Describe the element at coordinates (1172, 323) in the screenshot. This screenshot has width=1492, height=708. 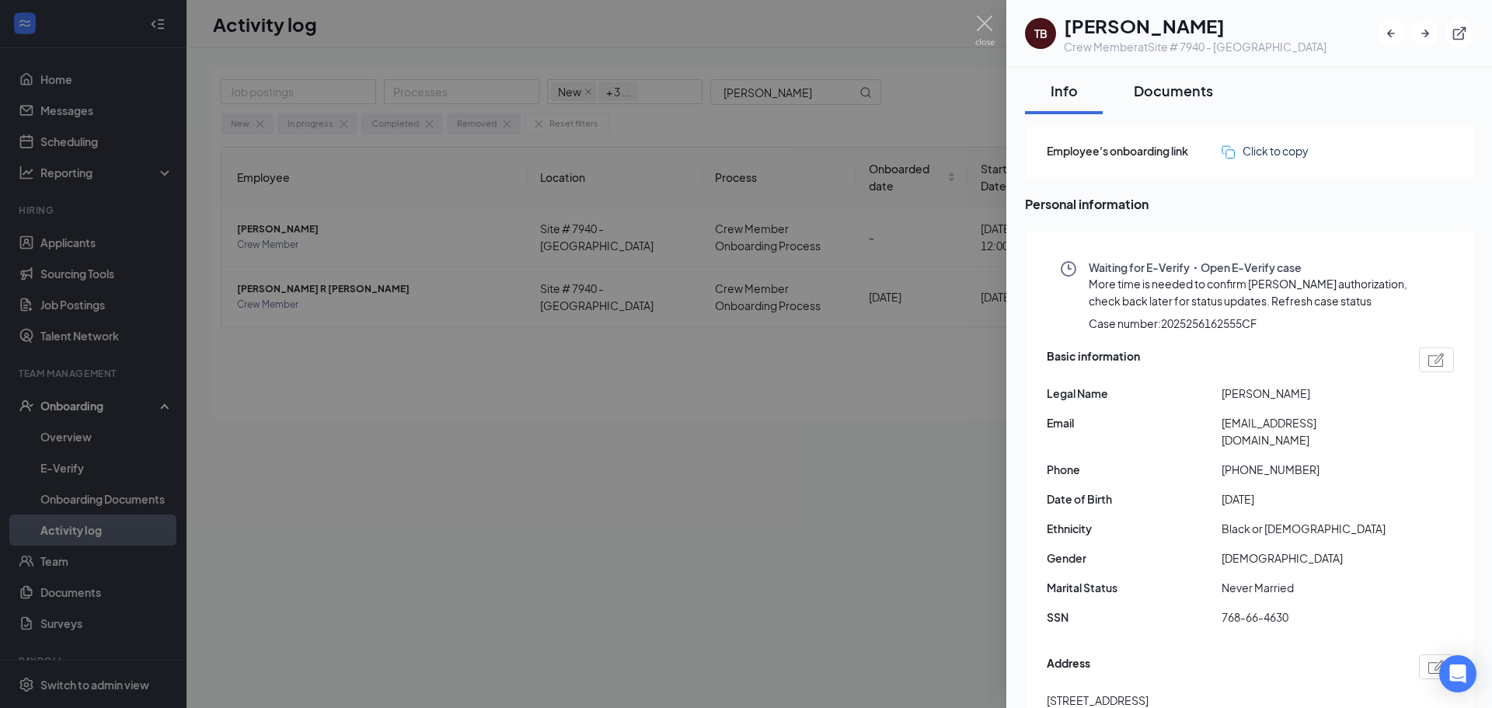
I see `span: Case number: 2025256162555CF` at that location.